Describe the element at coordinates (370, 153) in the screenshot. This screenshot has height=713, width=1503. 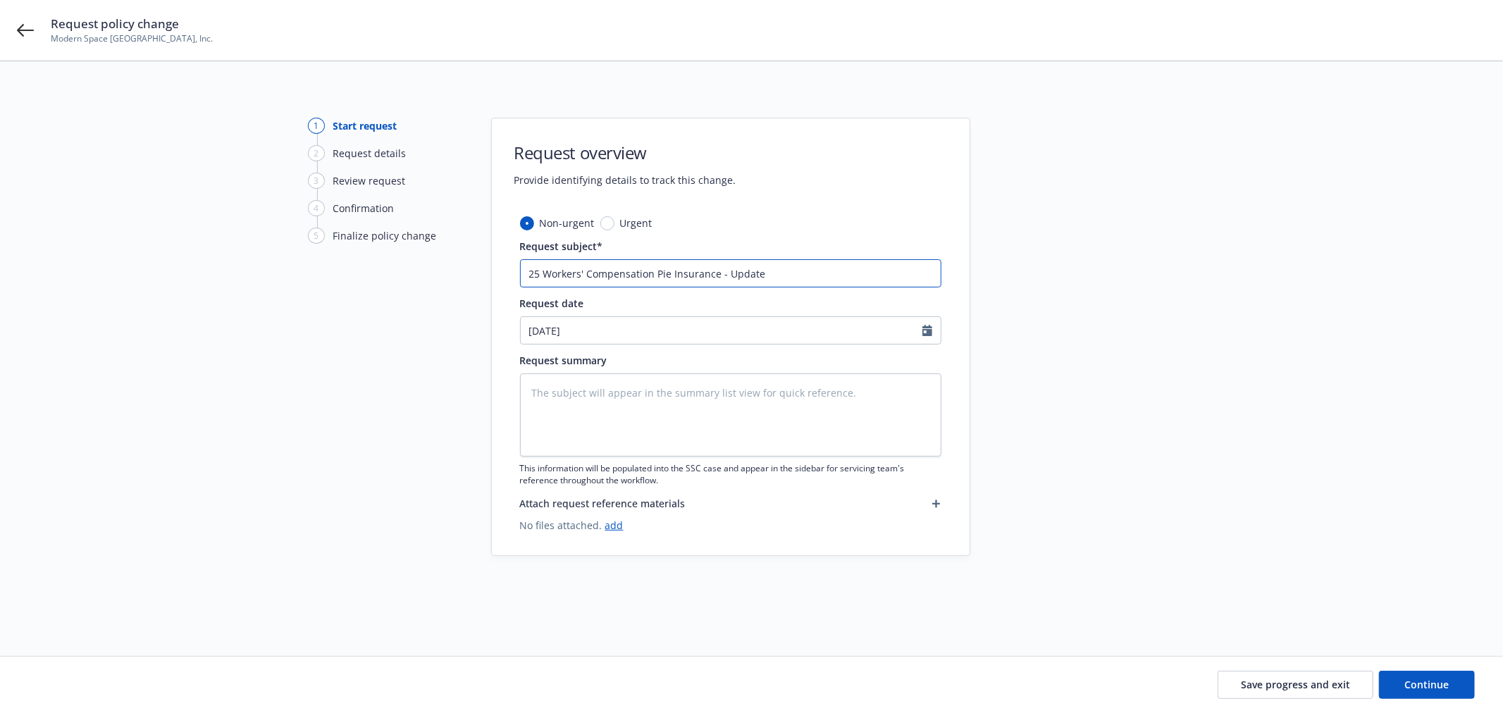
I see `div: Request details` at that location.